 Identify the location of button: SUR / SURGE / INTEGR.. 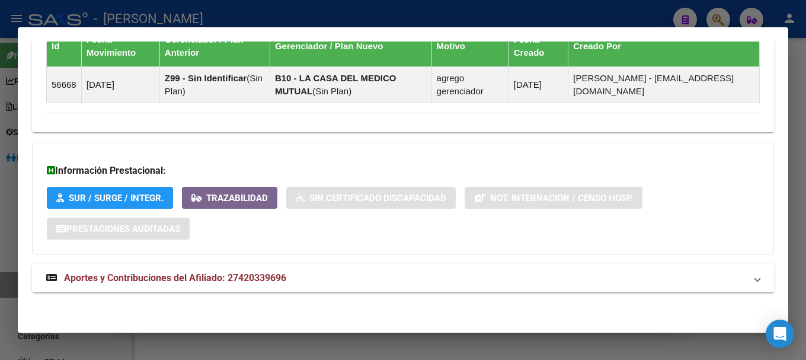
(110, 197).